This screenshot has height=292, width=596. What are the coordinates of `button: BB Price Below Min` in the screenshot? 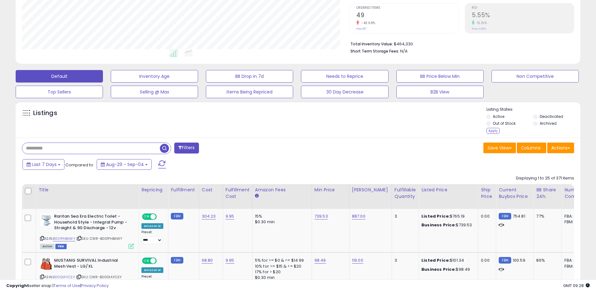 It's located at (440, 76).